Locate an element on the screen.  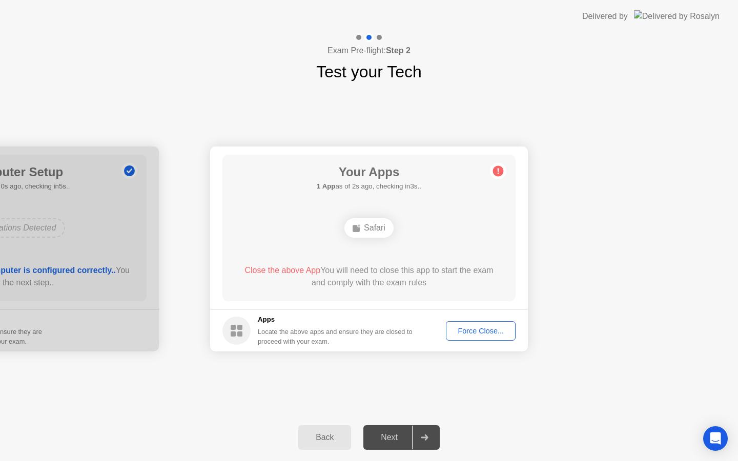
h5: Apps is located at coordinates (335, 320).